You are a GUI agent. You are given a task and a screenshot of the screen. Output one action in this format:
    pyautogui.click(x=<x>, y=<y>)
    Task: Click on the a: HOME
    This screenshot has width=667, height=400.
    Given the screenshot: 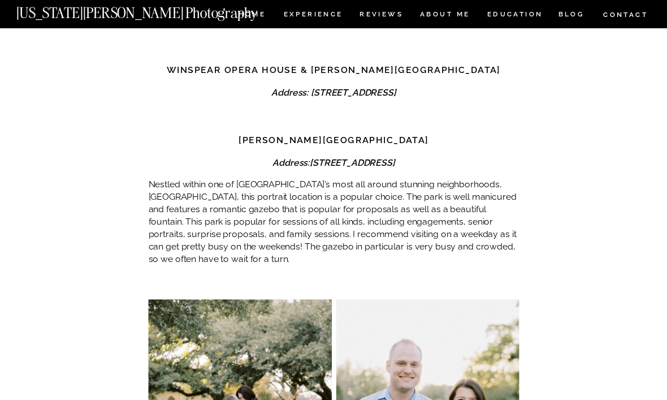 What is the action you would take?
    pyautogui.click(x=252, y=16)
    